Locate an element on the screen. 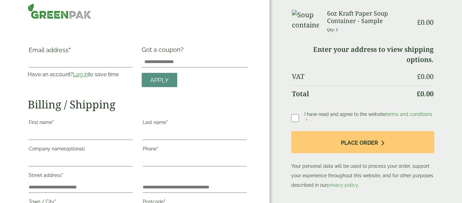  small: Qty: 1 is located at coordinates (333, 29).